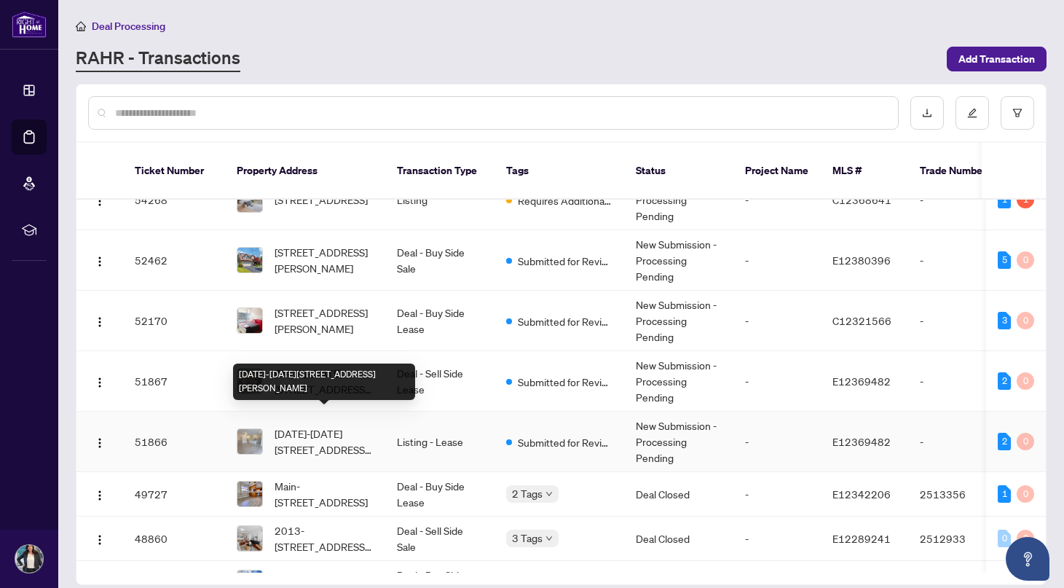 This screenshot has width=1064, height=588. Describe the element at coordinates (174, 171) in the screenshot. I see `th: Ticket Number` at that location.